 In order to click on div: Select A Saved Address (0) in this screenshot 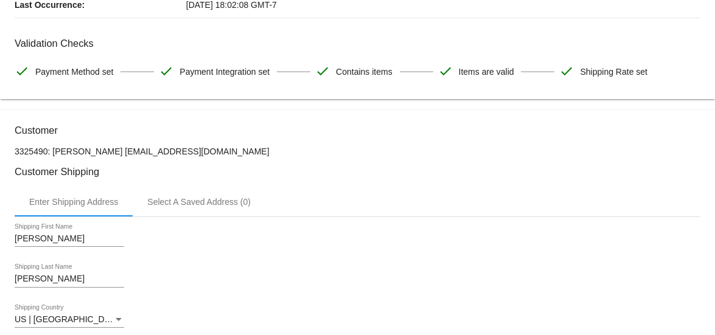, I will do `click(199, 202)`.